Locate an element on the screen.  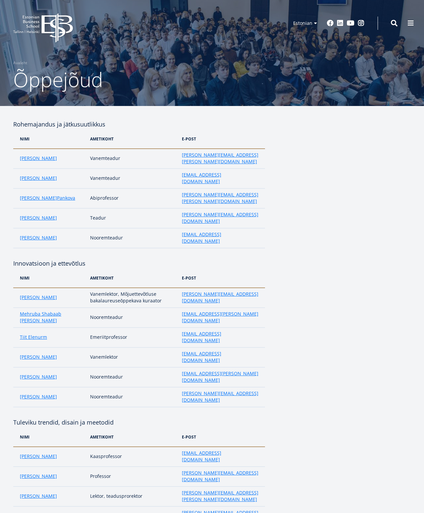
a: Avaleht is located at coordinates (20, 63).